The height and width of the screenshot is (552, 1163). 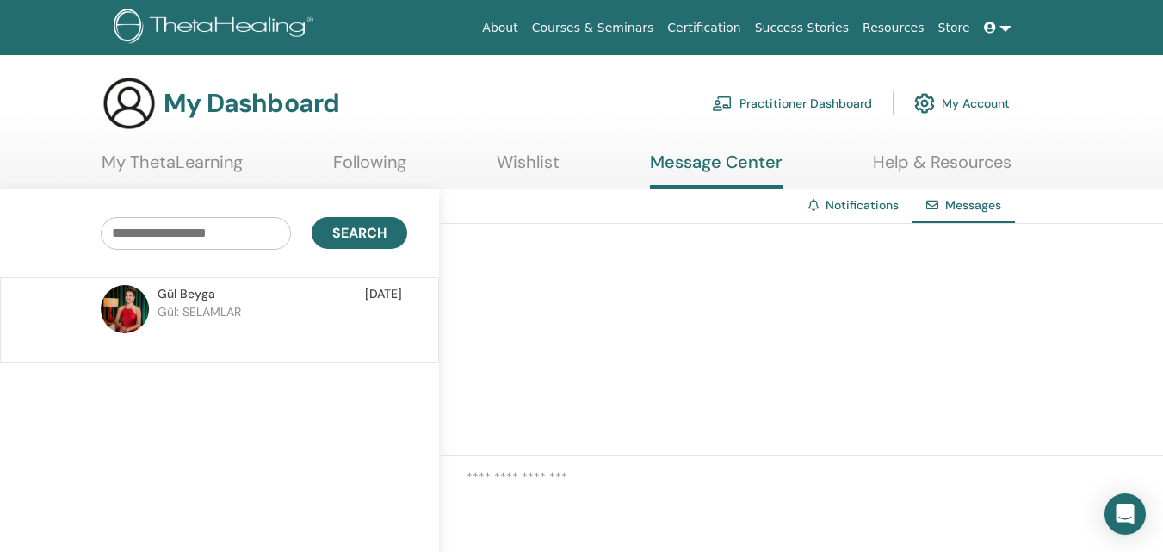 What do you see at coordinates (894, 28) in the screenshot?
I see `a: Resources` at bounding box center [894, 28].